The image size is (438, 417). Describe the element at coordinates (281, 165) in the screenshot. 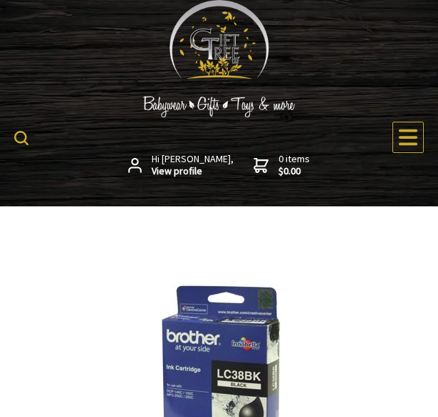

I see `a: 0 items$0.00` at that location.